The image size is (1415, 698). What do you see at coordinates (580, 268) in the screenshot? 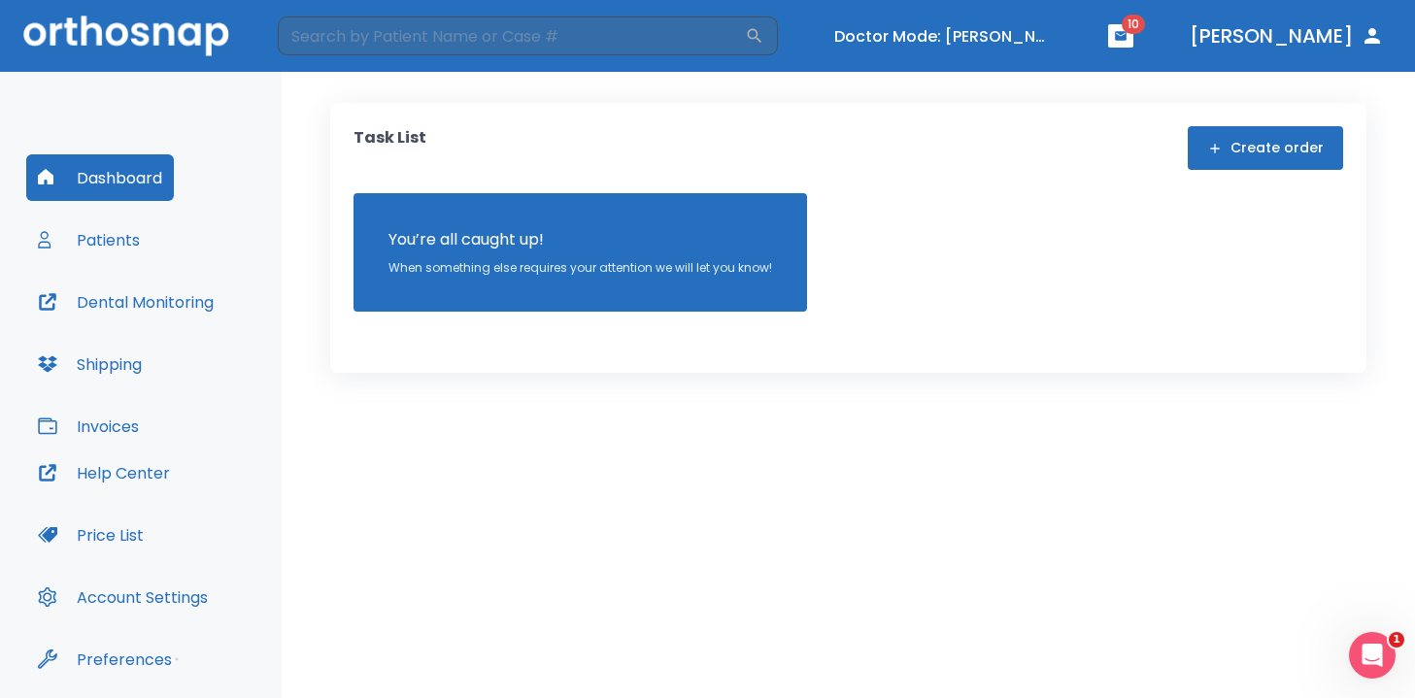
I see `p: When something else requires your attention we will let you know!` at bounding box center [580, 268].